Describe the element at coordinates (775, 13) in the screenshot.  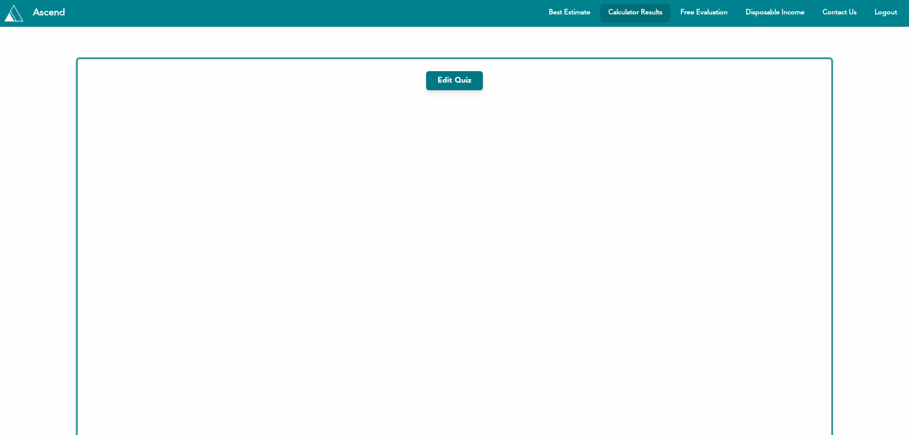
I see `a: Disposable Income` at that location.